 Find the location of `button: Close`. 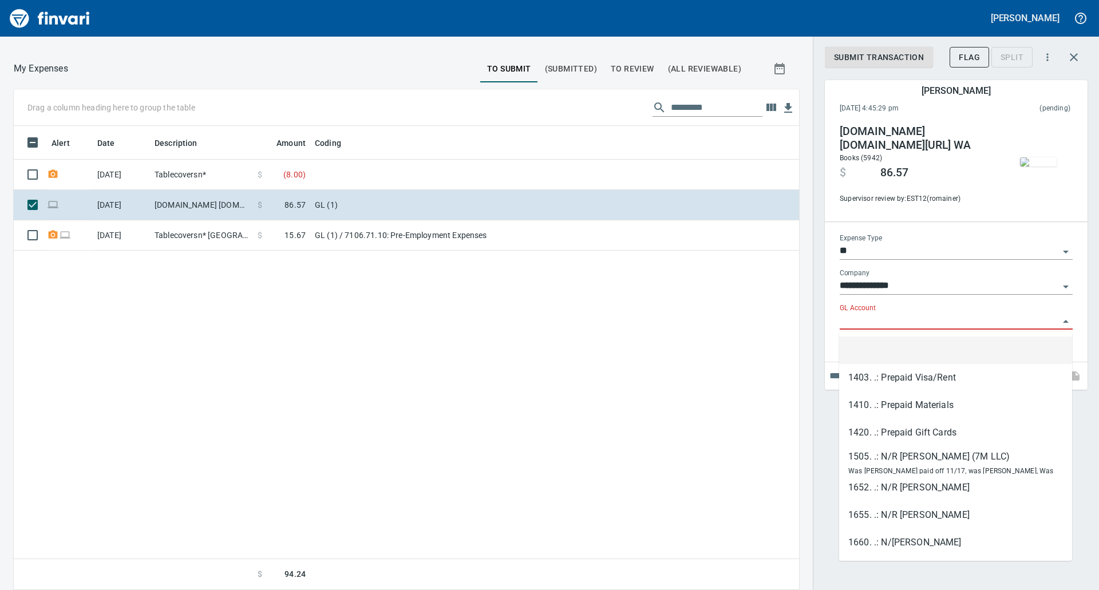

button: Close is located at coordinates (1066, 322).